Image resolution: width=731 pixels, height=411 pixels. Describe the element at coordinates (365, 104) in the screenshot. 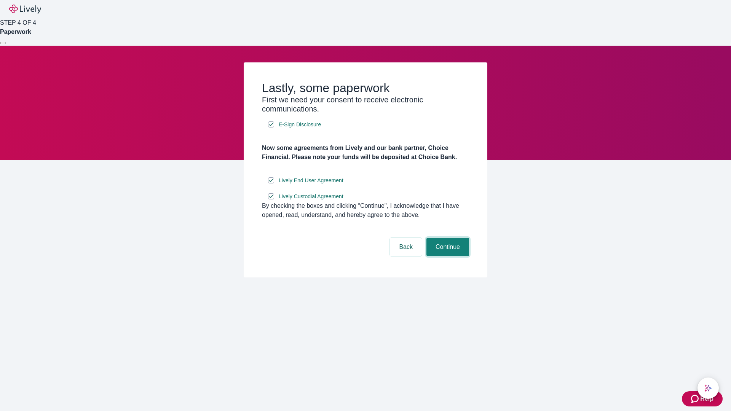

I see `h3: First we need your consent to receive electronic communications.` at that location.